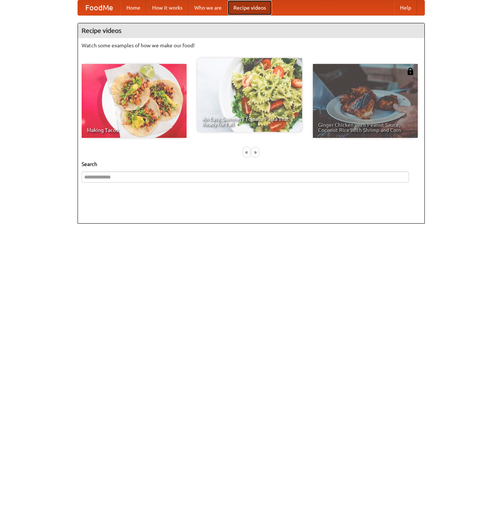 This screenshot has height=523, width=502. What do you see at coordinates (134, 130) in the screenshot?
I see `span: Making Tacos` at bounding box center [134, 130].